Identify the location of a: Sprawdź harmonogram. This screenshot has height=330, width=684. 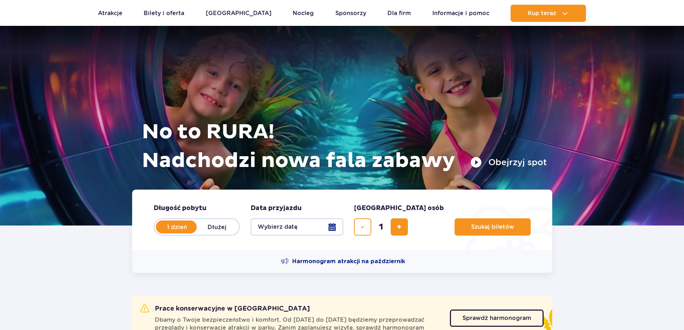
(496, 318).